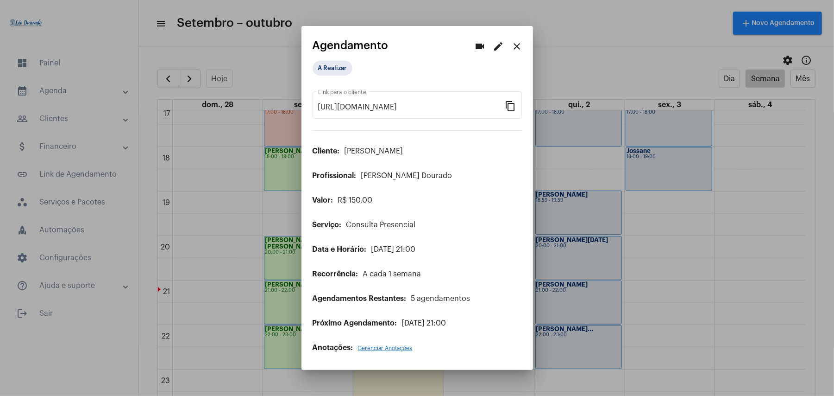  I want to click on span: Valor:, so click(323, 200).